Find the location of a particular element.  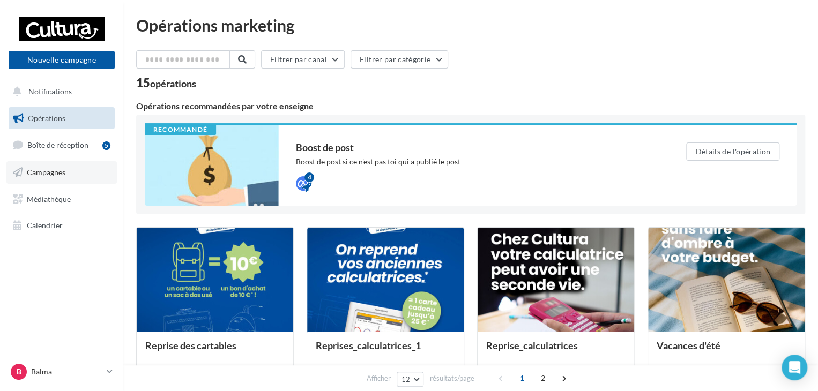

button: Notifications is located at coordinates (59, 92).